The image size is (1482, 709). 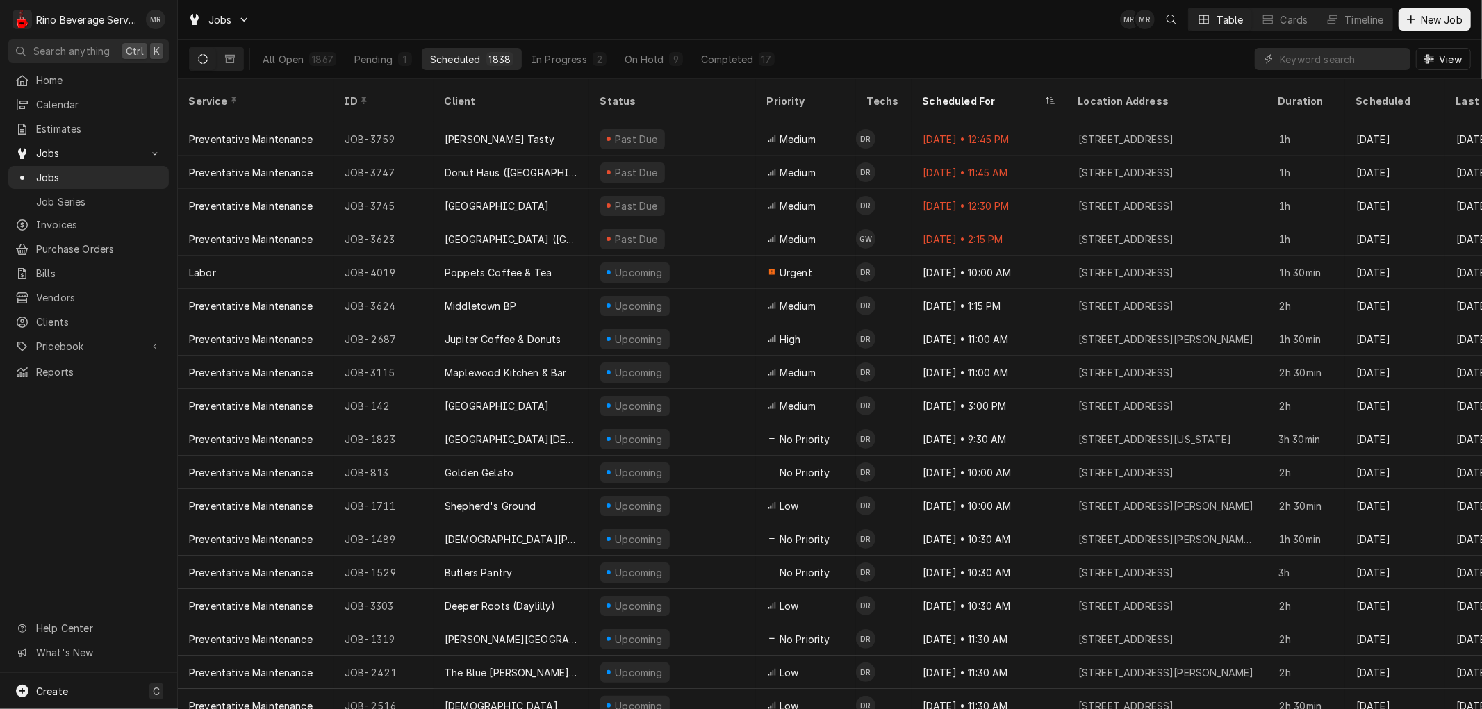 What do you see at coordinates (478, 573) in the screenshot?
I see `div: Butlers Pantry` at bounding box center [478, 573].